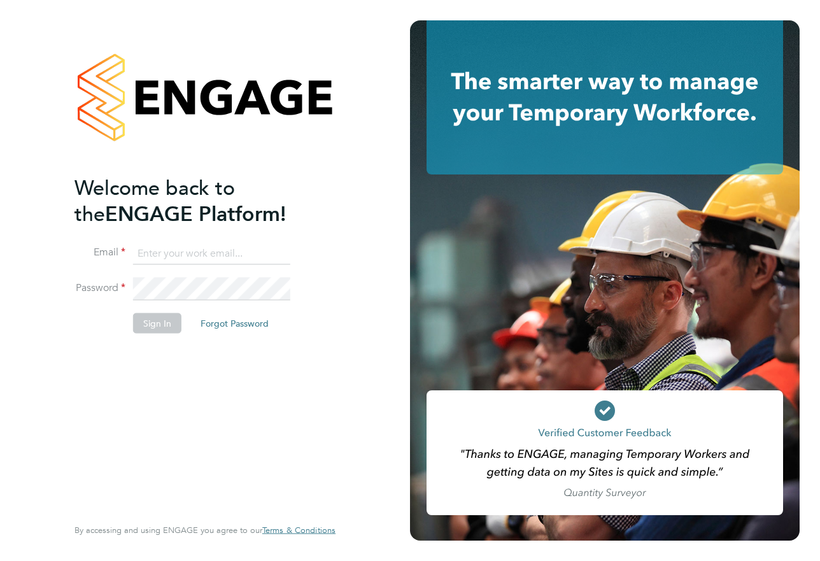 The height and width of the screenshot is (561, 820). Describe the element at coordinates (155, 201) in the screenshot. I see `span: Welcome back to the` at that location.